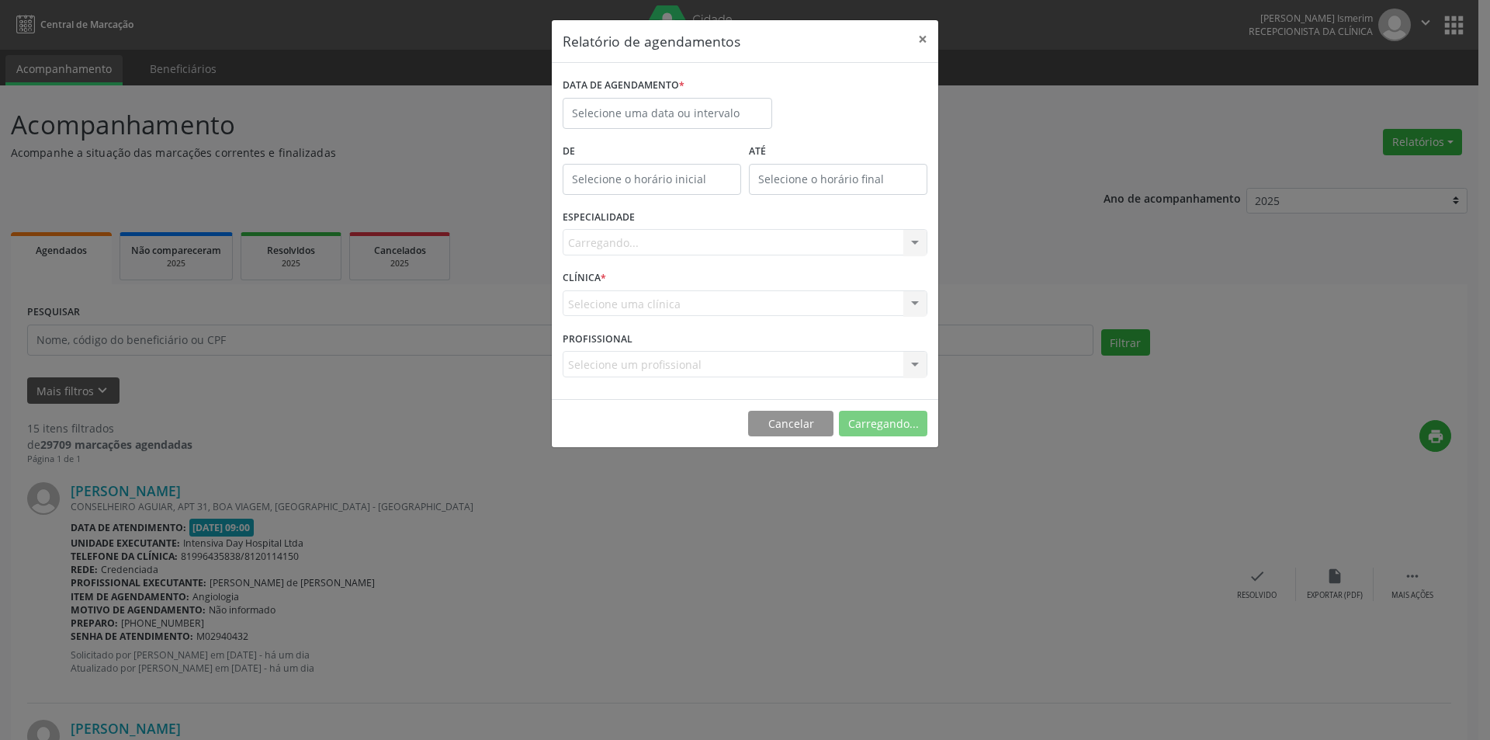  What do you see at coordinates (838, 179) in the screenshot?
I see `input: Selecione o horário final` at bounding box center [838, 179].